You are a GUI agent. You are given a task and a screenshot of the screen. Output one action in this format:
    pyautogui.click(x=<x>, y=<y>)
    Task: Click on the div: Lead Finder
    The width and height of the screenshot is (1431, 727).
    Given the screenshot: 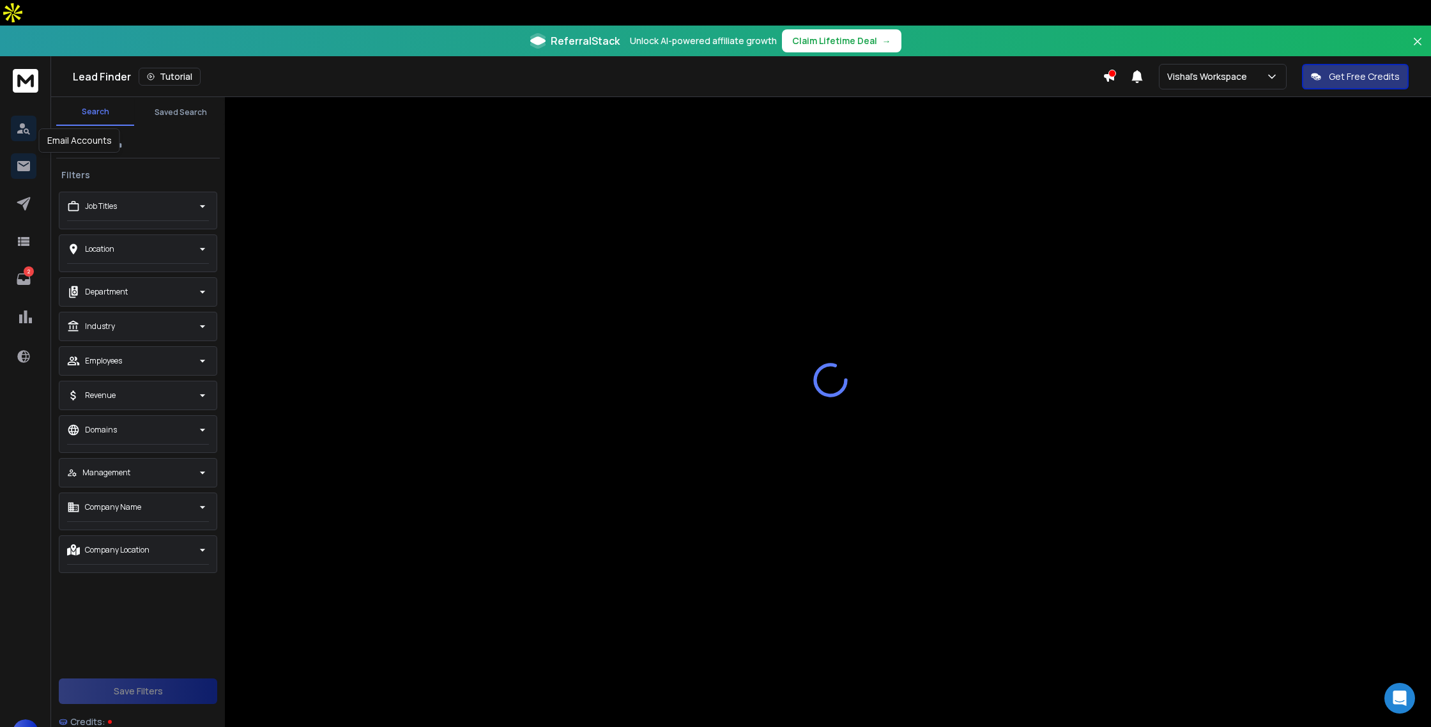 What is the action you would take?
    pyautogui.click(x=588, y=77)
    